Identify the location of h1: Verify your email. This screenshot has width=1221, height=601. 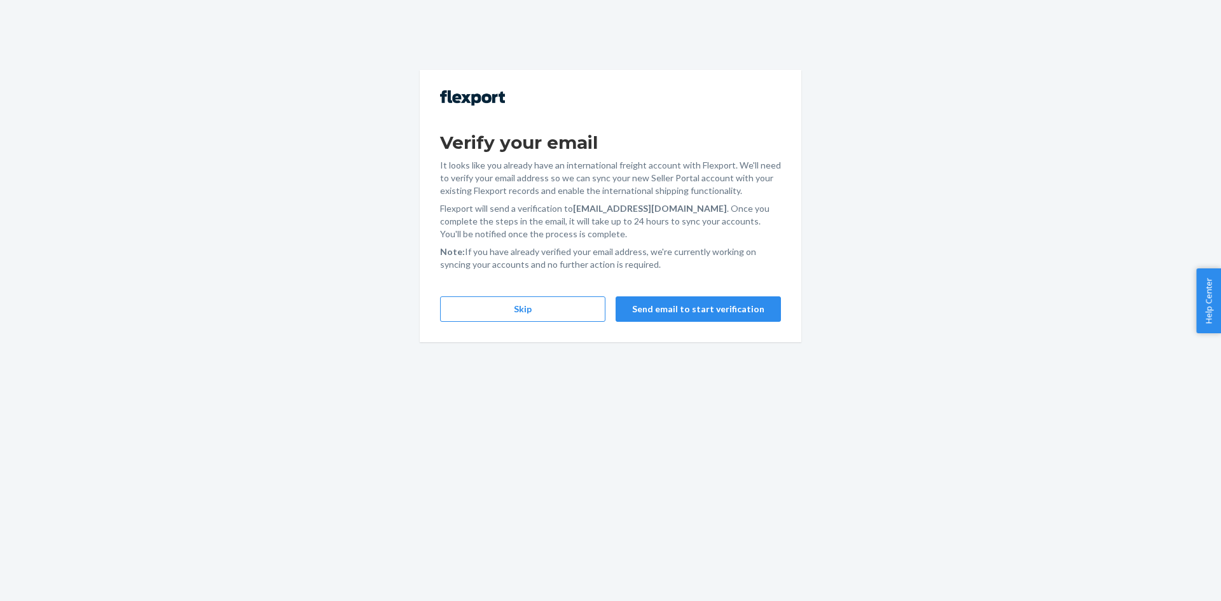
(611, 142).